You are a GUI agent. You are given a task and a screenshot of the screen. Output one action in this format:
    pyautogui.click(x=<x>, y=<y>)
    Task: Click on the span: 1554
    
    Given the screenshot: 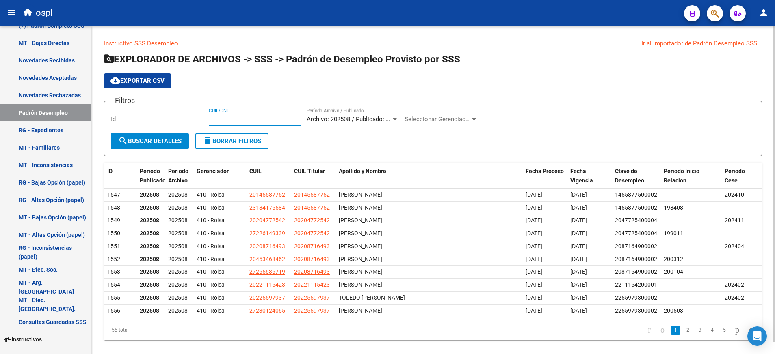 What is the action you would take?
    pyautogui.click(x=114, y=285)
    